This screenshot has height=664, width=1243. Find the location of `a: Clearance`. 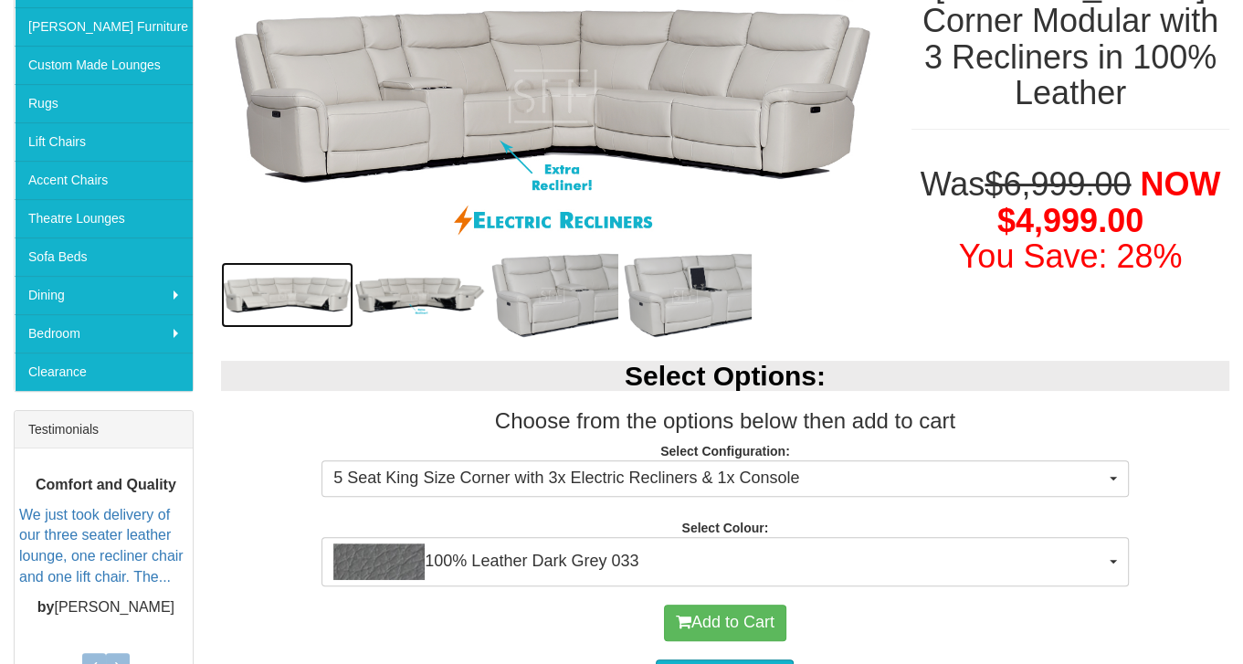

a: Clearance is located at coordinates (103, 372).